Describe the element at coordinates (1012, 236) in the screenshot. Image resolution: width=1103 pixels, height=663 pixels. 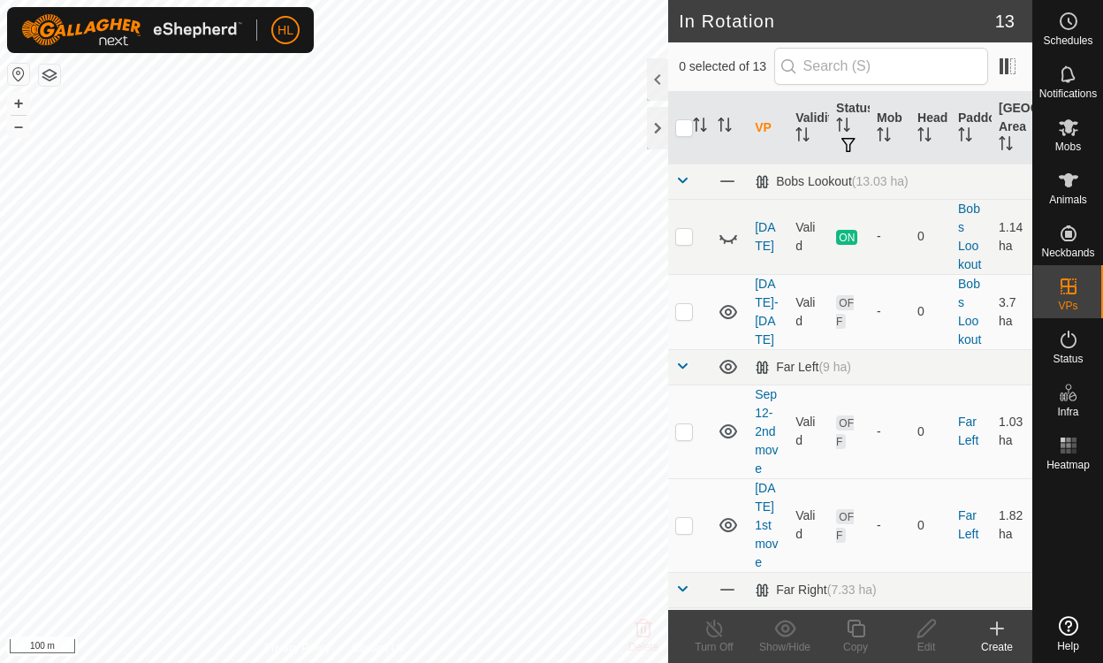
I see `td: 1.14 ha` at that location.